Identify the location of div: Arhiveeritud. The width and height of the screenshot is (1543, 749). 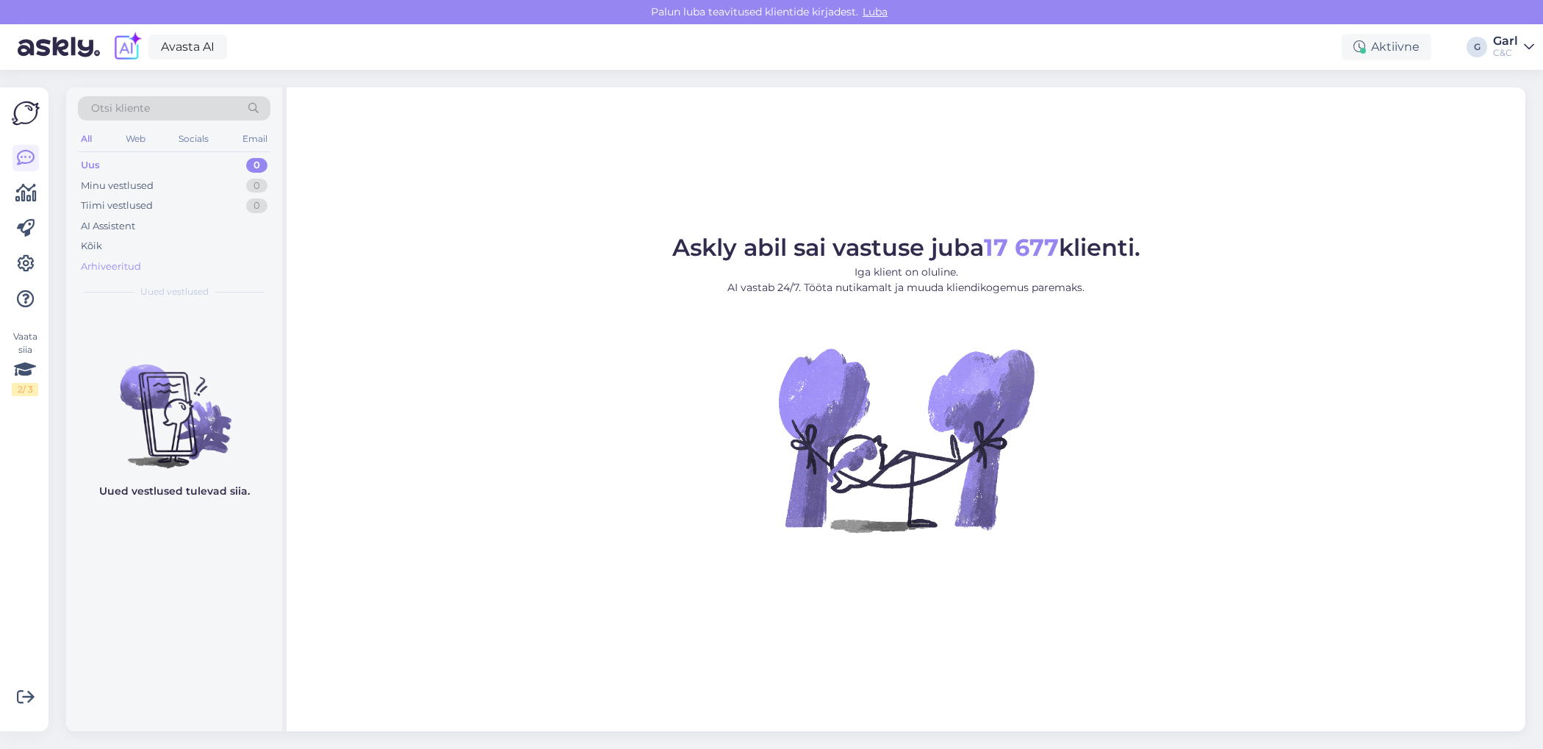
(111, 267).